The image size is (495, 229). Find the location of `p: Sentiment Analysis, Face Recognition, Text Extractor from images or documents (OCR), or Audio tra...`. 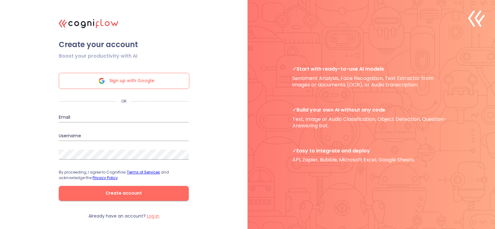

p: Sentiment Analysis, Face Recognition, Text Extractor from images or documents (OCR), or Audio tra... is located at coordinates (372, 77).